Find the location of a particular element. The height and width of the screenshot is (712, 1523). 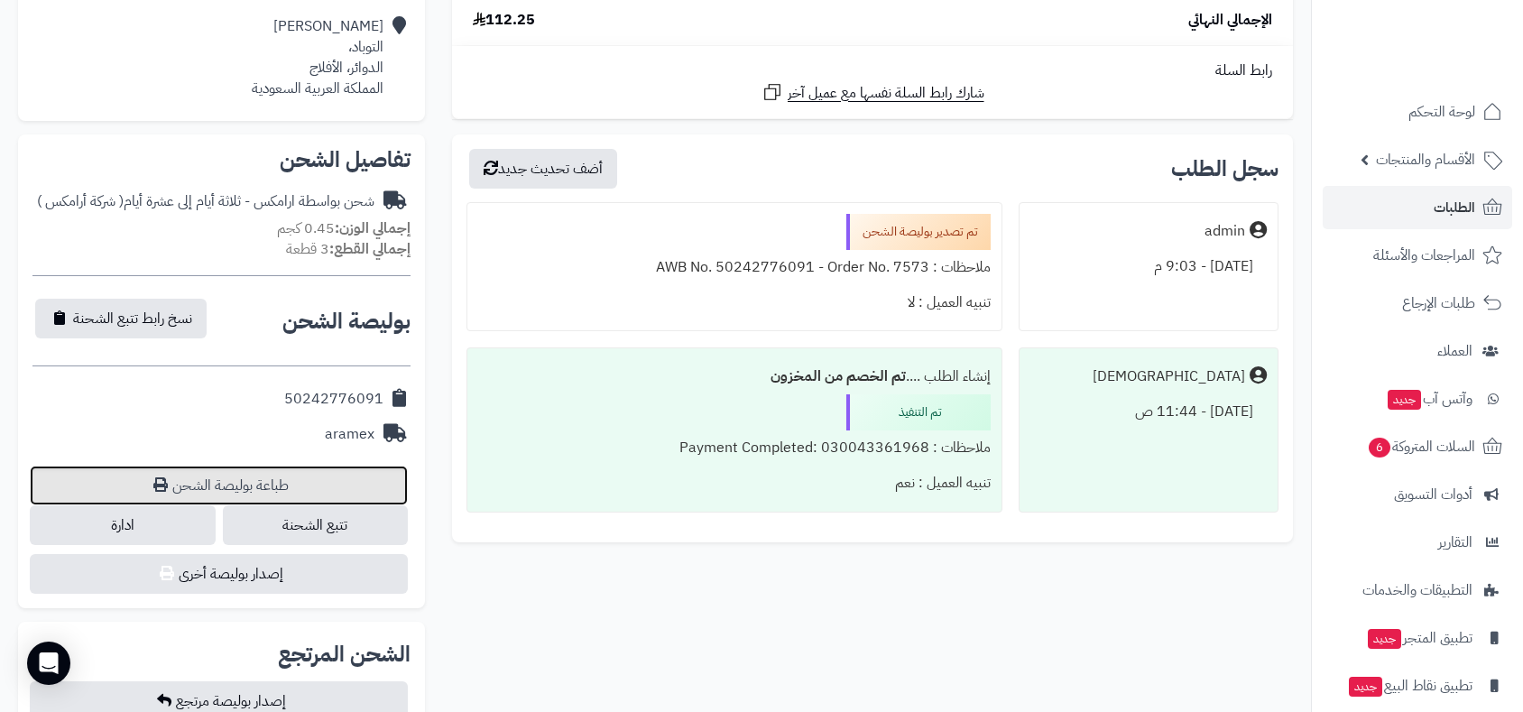

h3: سجل الطلب is located at coordinates (1224, 169).